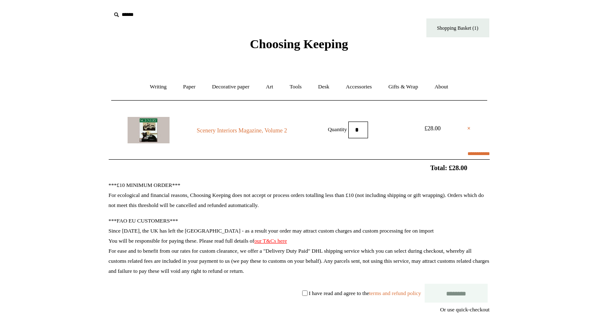 Image resolution: width=598 pixels, height=316 pixels. What do you see at coordinates (324, 87) in the screenshot?
I see `a: Desk` at bounding box center [324, 87].